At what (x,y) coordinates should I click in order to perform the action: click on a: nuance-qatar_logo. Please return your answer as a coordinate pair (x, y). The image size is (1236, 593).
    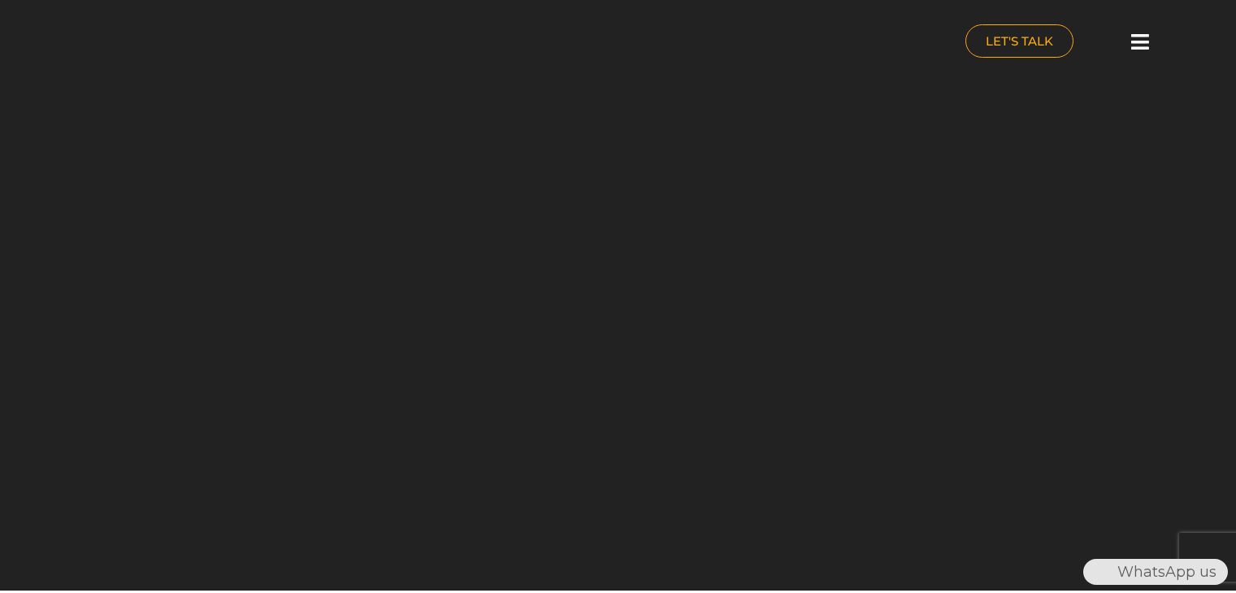
    Looking at the image, I should click on (326, 43).